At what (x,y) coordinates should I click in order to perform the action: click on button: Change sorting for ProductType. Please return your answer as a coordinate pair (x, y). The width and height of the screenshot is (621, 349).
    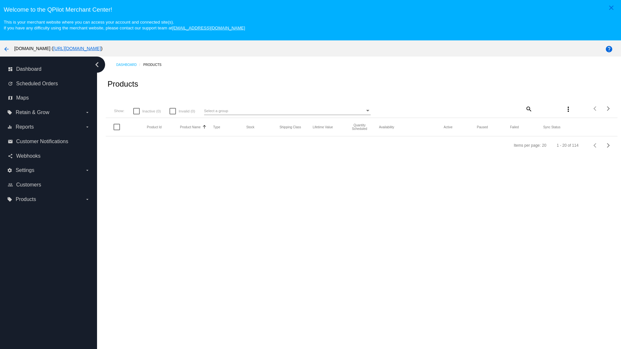
    Looking at the image, I should click on (217, 127).